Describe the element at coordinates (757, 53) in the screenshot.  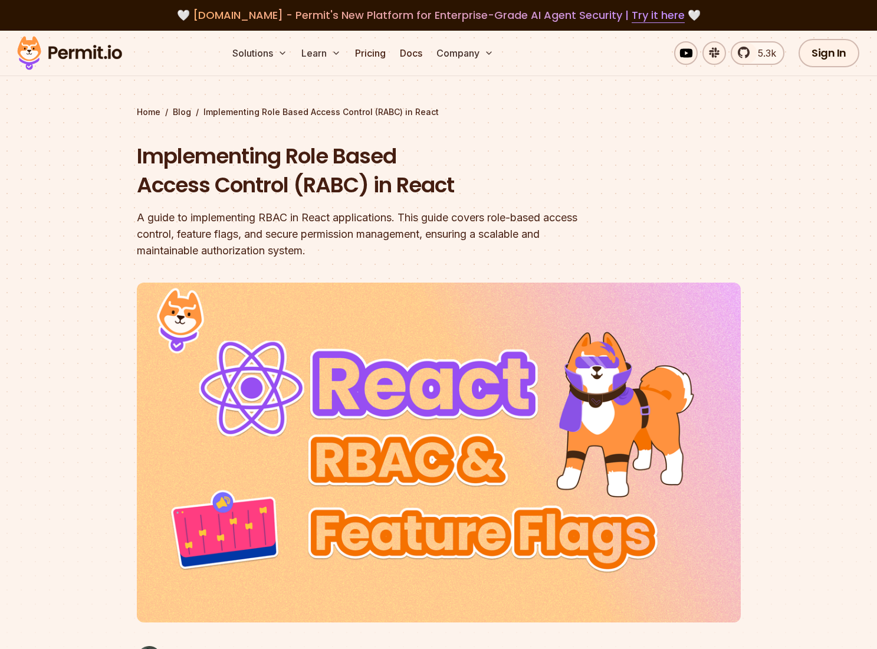
I see `a: 5.3k` at that location.